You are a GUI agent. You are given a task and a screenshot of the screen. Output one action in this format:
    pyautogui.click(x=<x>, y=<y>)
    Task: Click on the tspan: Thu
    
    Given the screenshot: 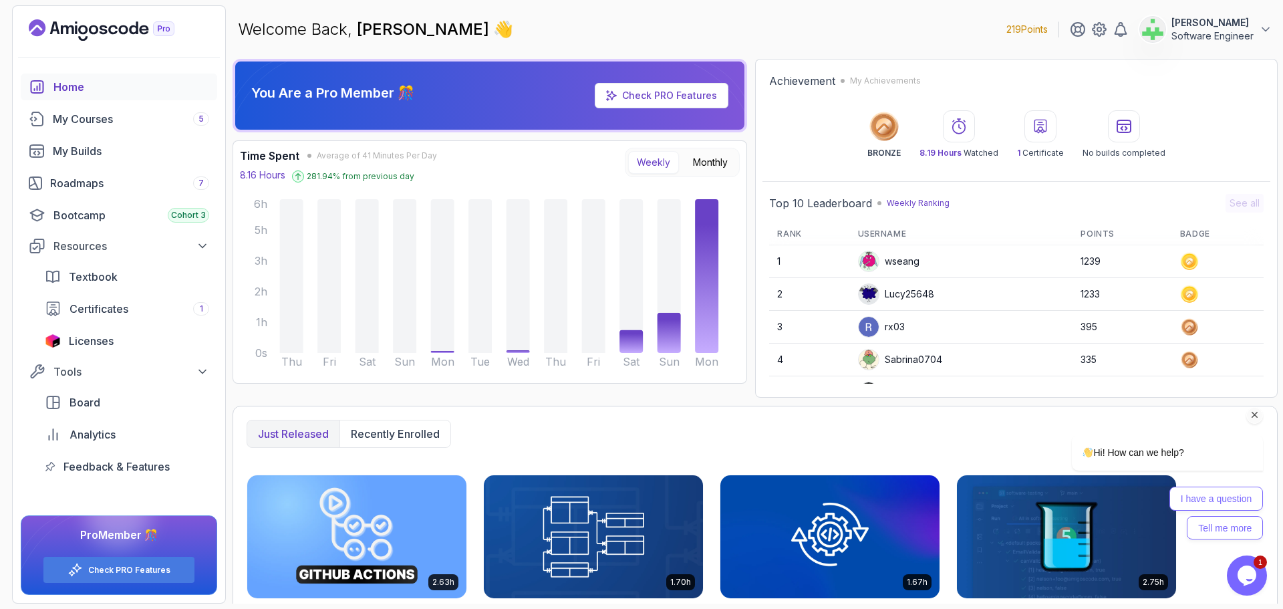 What is the action you would take?
    pyautogui.click(x=555, y=362)
    